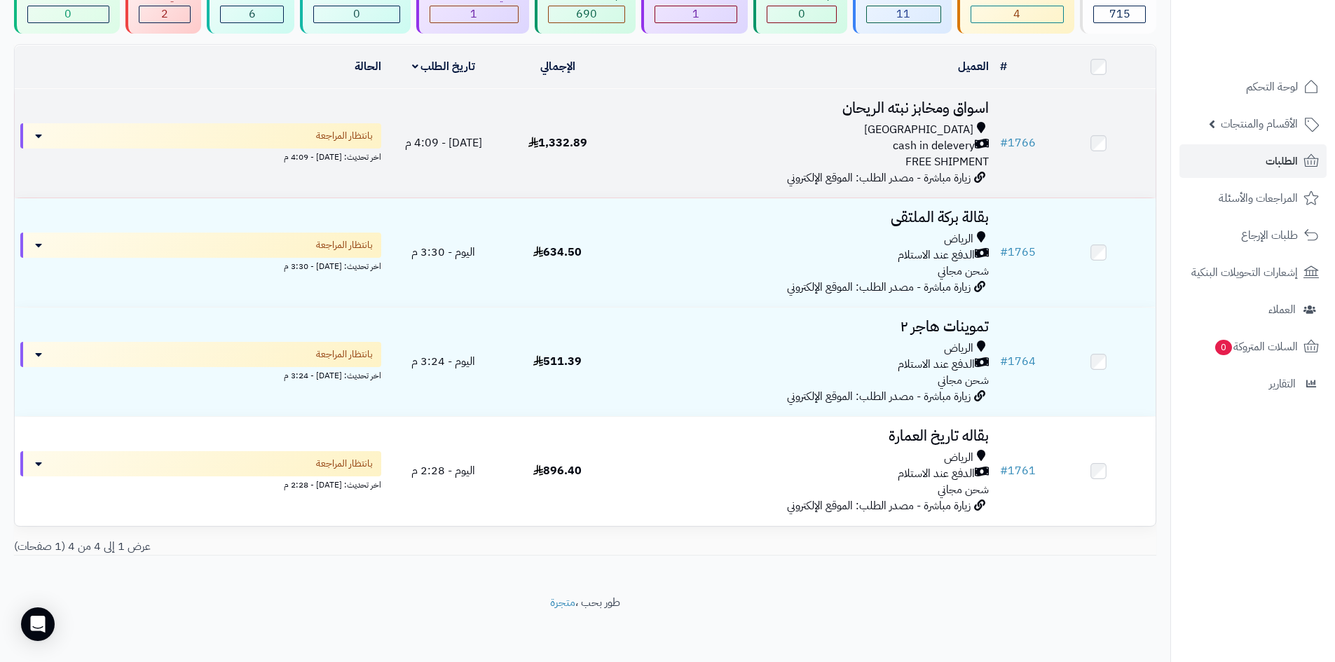  Describe the element at coordinates (38, 625) in the screenshot. I see `div: Open Intercom Messenger` at that location.